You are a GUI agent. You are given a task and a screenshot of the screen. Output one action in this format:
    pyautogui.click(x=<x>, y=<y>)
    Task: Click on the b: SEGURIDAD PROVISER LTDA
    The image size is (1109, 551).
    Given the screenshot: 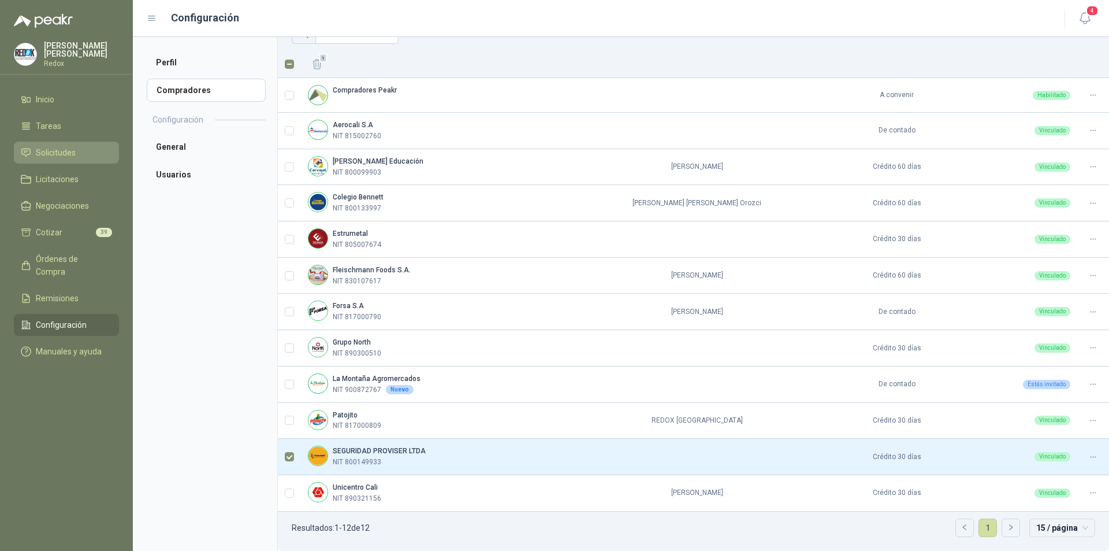 What is the action you would take?
    pyautogui.click(x=379, y=451)
    